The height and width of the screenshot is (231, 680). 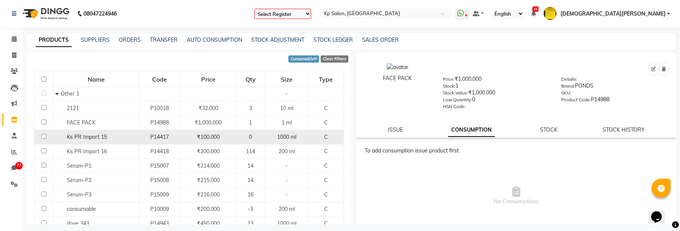 I want to click on span: ₹100.000, so click(x=208, y=137).